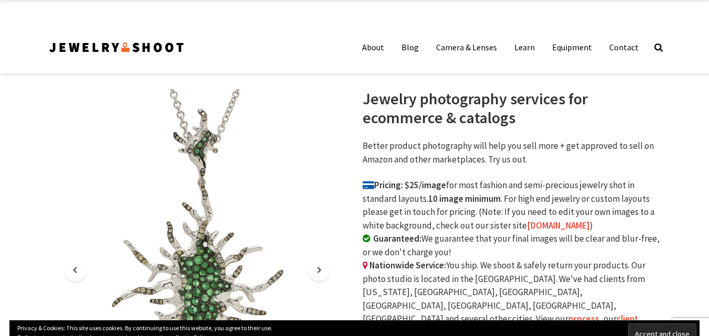  What do you see at coordinates (524, 47) in the screenshot?
I see `a: Learn` at bounding box center [524, 47].